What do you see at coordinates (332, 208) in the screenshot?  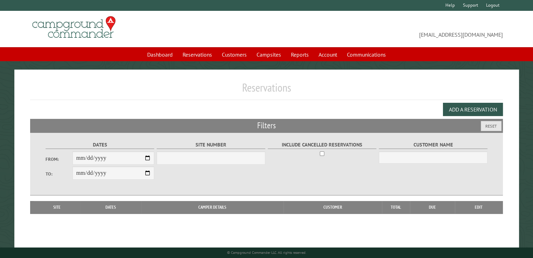 I see `th: Customer` at bounding box center [332, 208].